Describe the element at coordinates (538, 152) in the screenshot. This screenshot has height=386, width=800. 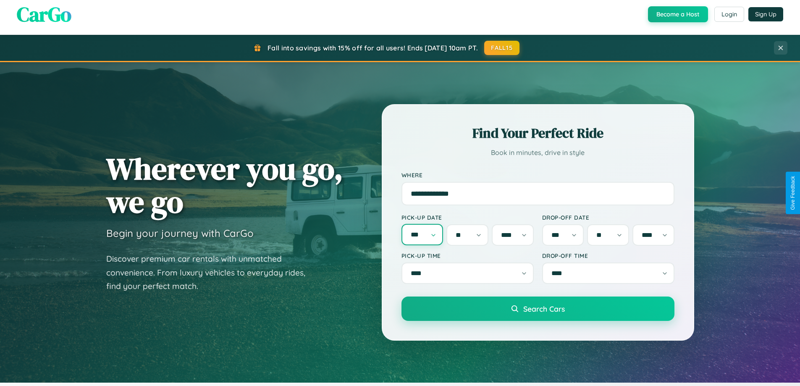
I see `p: Book in minutes, drive in style` at that location.